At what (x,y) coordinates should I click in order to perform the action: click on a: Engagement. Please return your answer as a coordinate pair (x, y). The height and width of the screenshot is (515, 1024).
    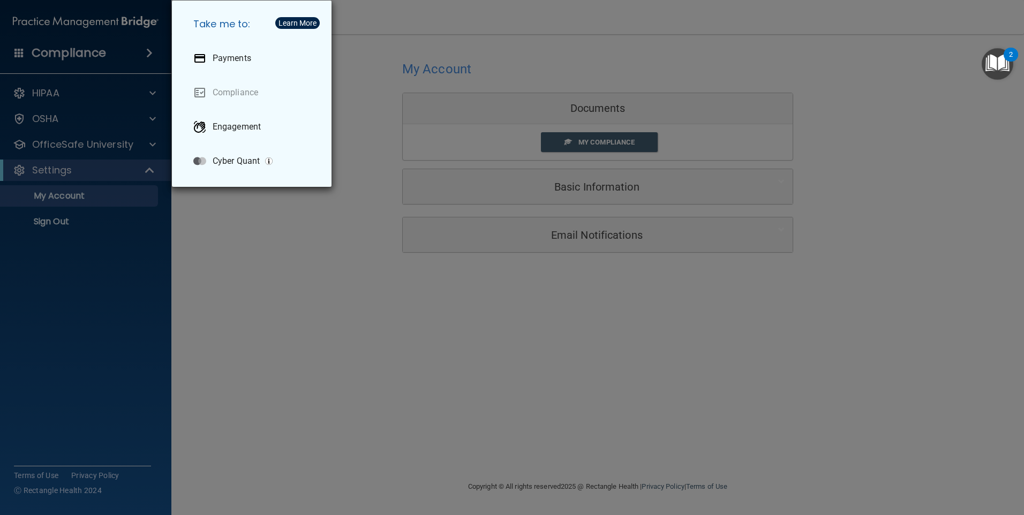
    Looking at the image, I should click on (254, 127).